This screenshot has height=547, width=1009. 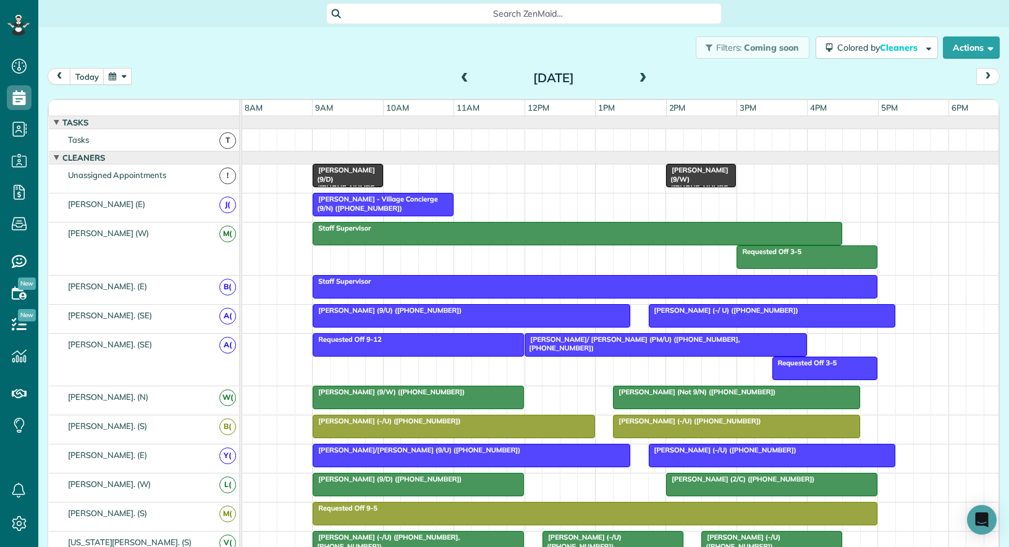 What do you see at coordinates (988, 76) in the screenshot?
I see `button: next` at bounding box center [988, 76].